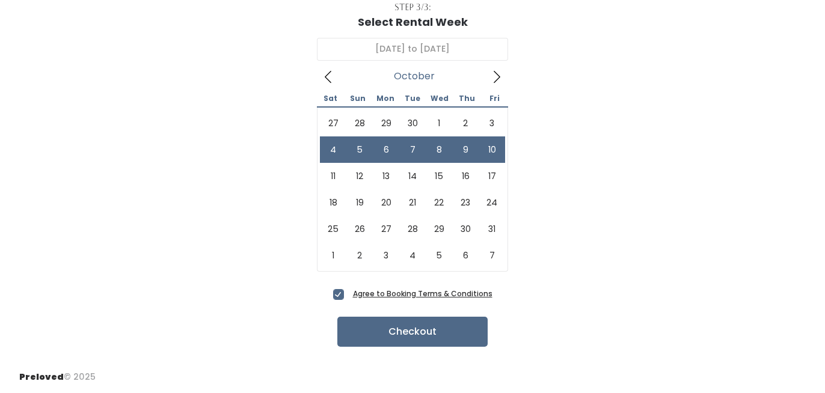 The image size is (825, 393). What do you see at coordinates (492, 123) in the screenshot?
I see `span: October 3, 2025` at bounding box center [492, 123].